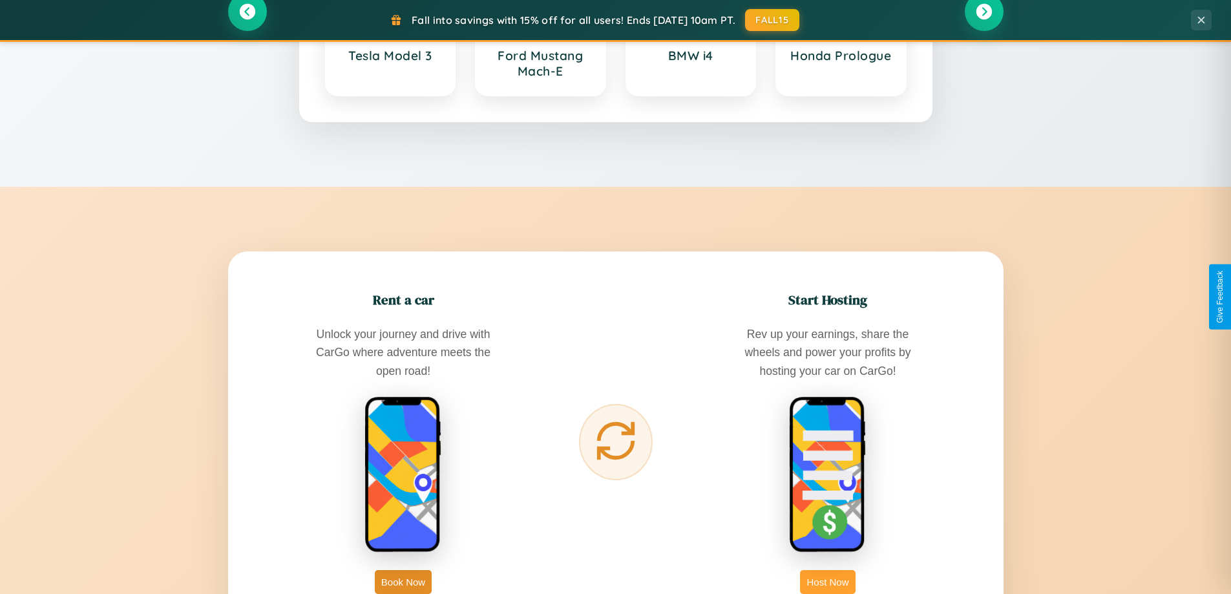 The height and width of the screenshot is (594, 1231). I want to click on button: Book Now, so click(403, 582).